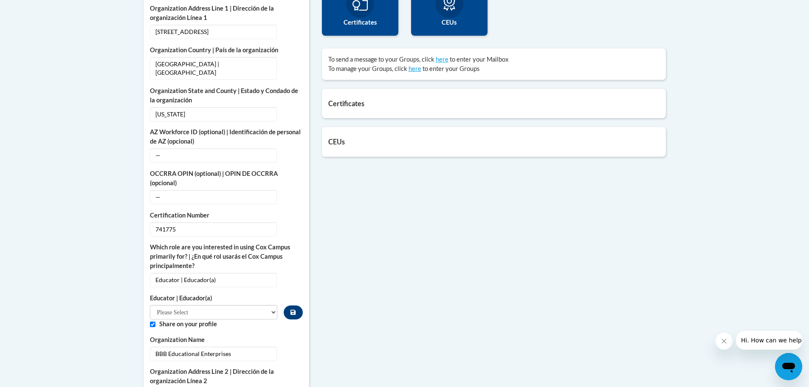 The image size is (809, 387). What do you see at coordinates (226, 50) in the screenshot?
I see `label: Organization Country | País de la organización` at bounding box center [226, 50].